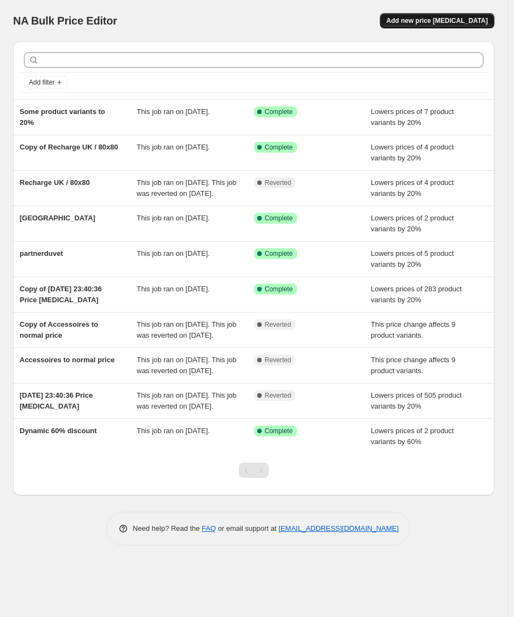 Image resolution: width=514 pixels, height=617 pixels. I want to click on span: Dynamic 60% discount, so click(58, 430).